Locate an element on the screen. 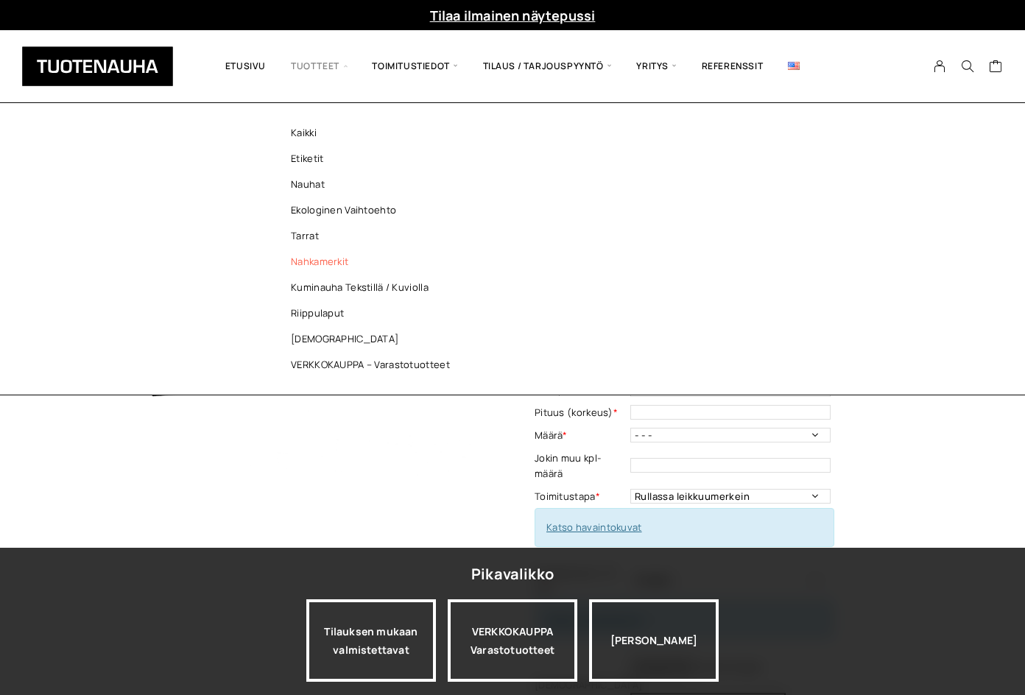 This screenshot has width=1025, height=695. span: Tuotteet is located at coordinates (319, 66).